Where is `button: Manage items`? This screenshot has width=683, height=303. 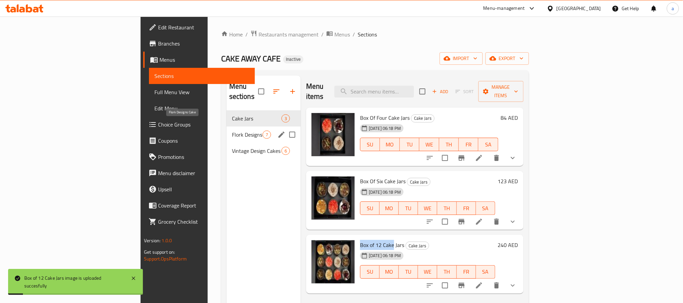
button: Manage items is located at coordinates (501, 91).